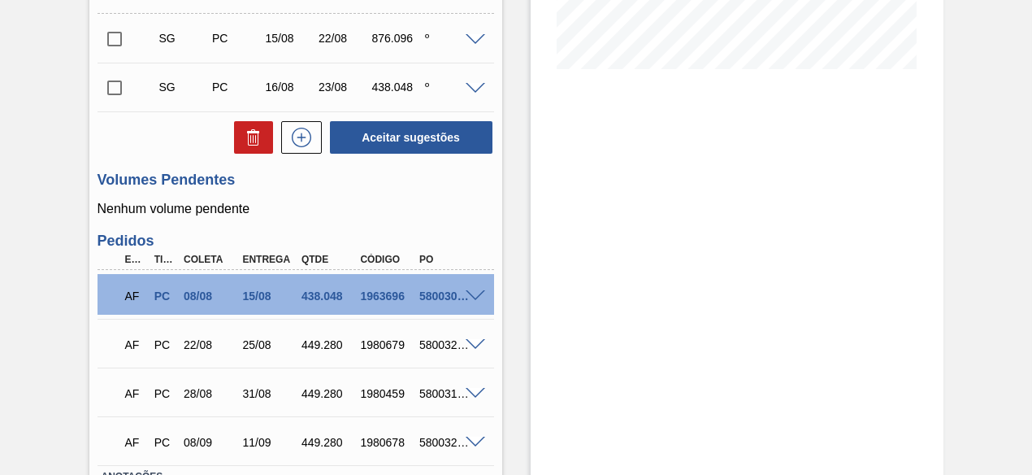  I want to click on font: 5800320122, so click(451, 345).